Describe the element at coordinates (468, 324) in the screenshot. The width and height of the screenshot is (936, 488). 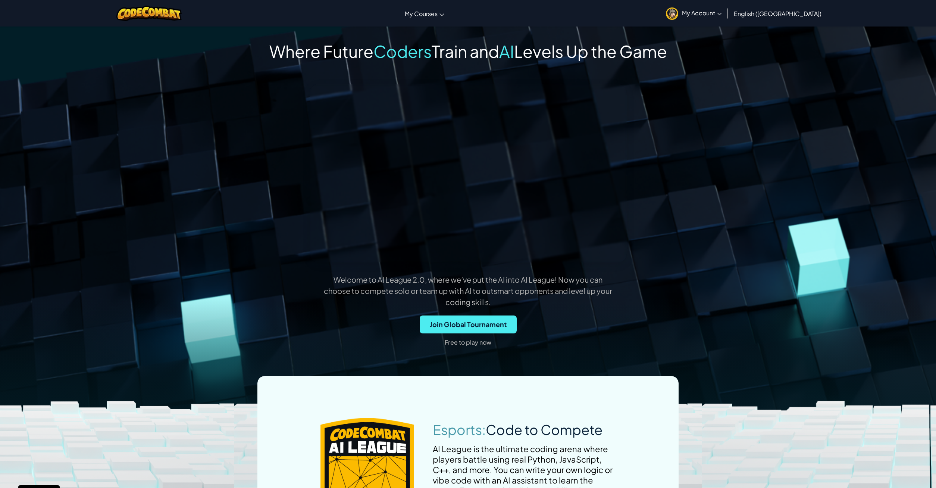
I see `span: Join Global Tournament` at that location.